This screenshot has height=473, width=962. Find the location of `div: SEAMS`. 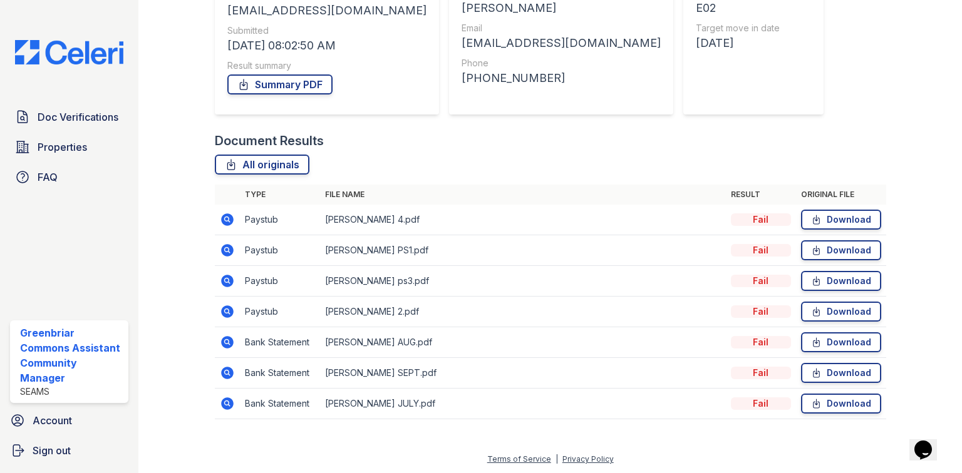

div: SEAMS is located at coordinates (71, 392).